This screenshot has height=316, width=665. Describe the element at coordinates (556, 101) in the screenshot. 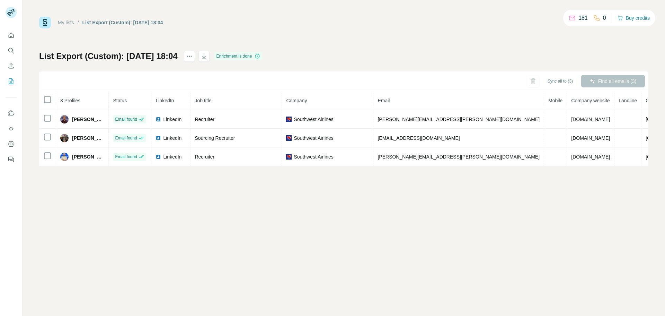

I see `span: Mobile` at that location.